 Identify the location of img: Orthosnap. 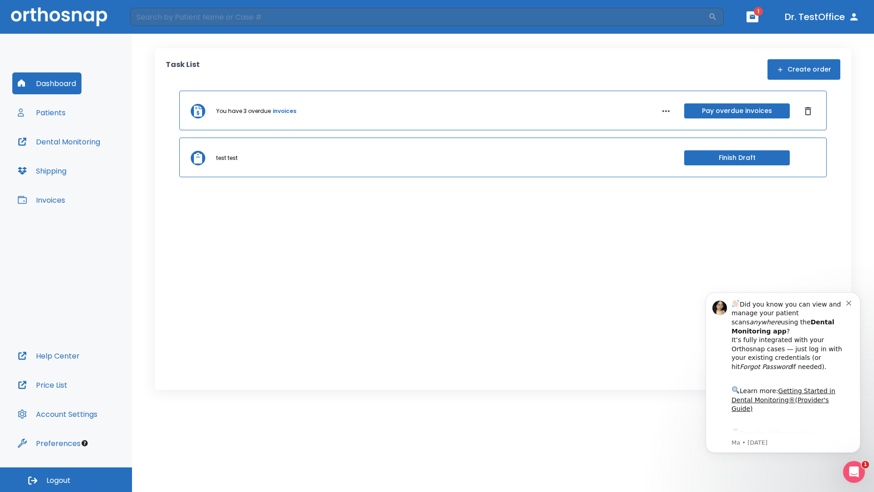
(59, 16).